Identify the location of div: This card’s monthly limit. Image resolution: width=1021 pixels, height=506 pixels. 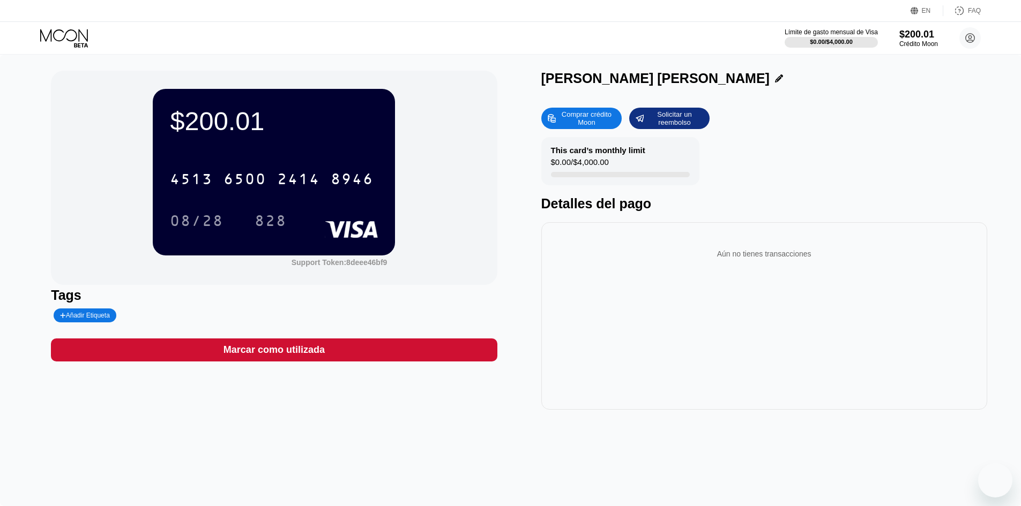
(598, 150).